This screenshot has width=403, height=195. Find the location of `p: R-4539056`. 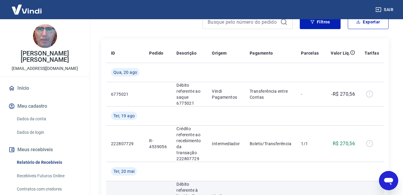

p: R-4539056 is located at coordinates (158, 144).